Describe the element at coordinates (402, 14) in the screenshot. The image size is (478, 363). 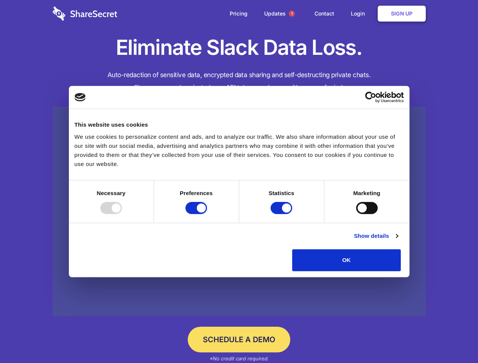
I see `a: Sign Up` at that location.